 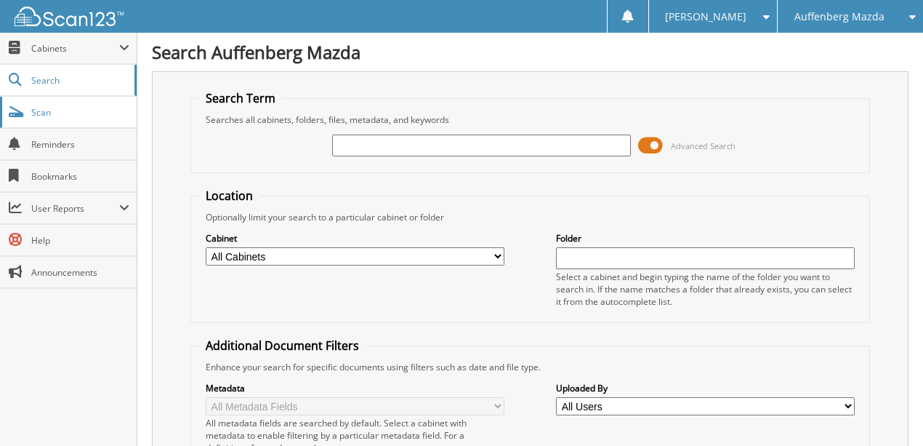 What do you see at coordinates (241, 98) in the screenshot?
I see `legend: Search Term` at bounding box center [241, 98].